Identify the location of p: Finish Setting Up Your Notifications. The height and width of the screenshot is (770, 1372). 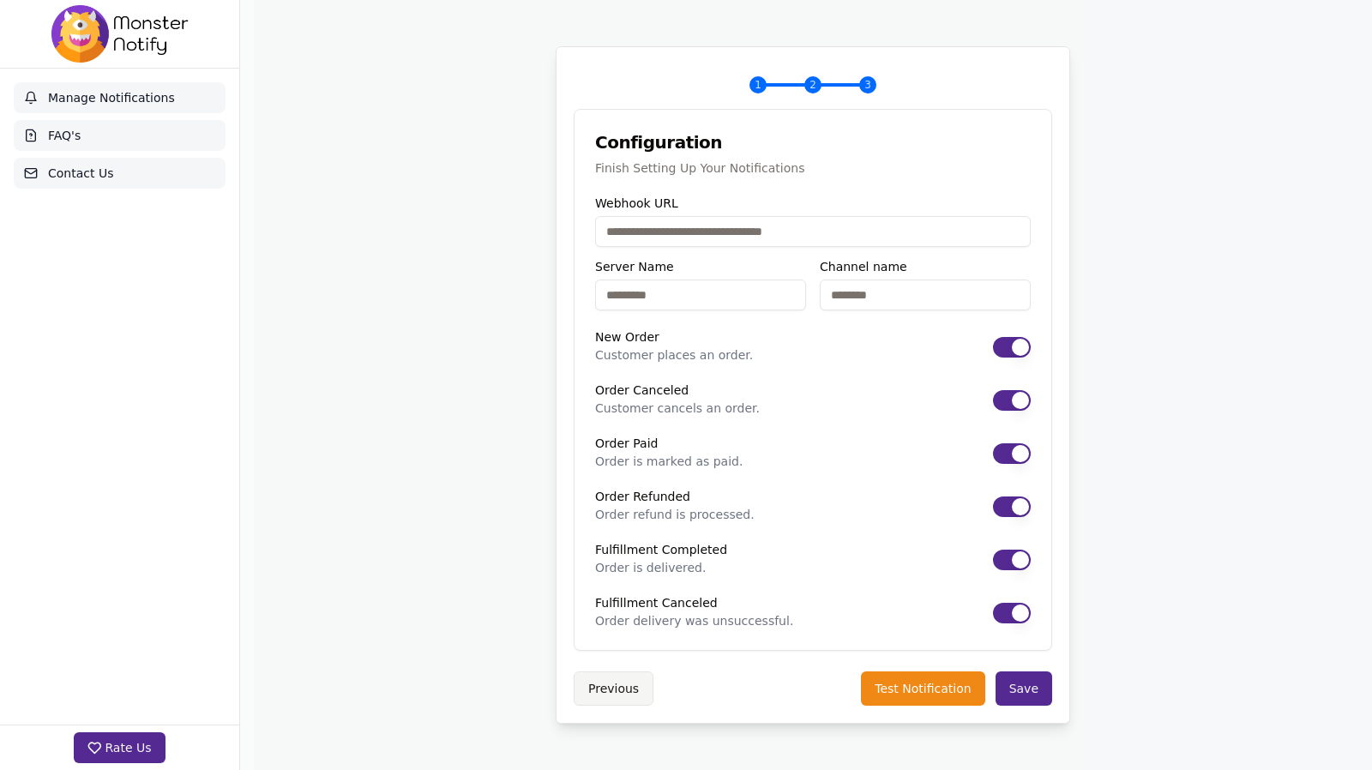
(813, 168).